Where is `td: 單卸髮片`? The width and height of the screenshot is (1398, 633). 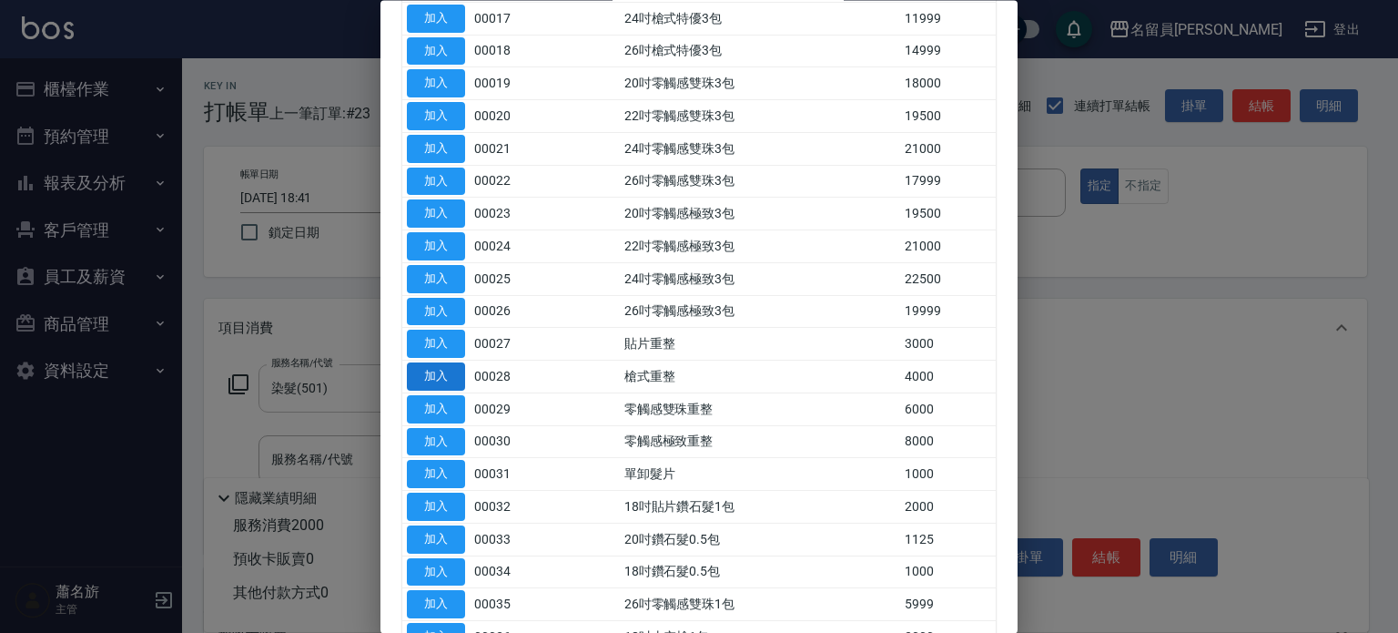 td: 單卸髮片 is located at coordinates (760, 474).